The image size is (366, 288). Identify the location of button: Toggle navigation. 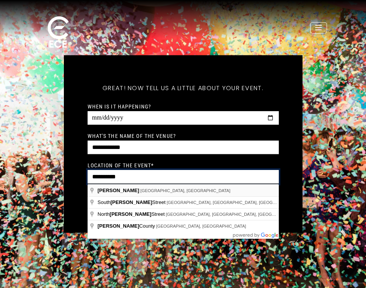
(318, 28).